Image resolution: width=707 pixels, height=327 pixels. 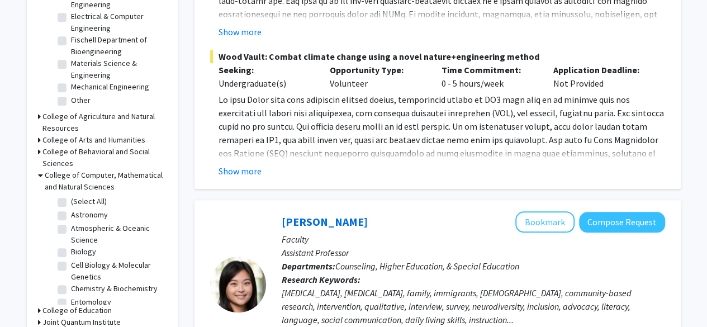 I want to click on p: Faculty, so click(x=473, y=239).